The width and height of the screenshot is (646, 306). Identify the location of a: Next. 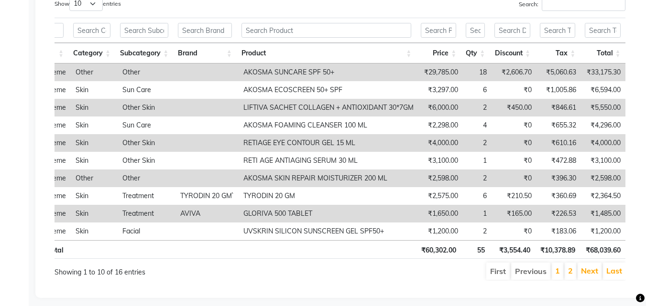
(589, 271).